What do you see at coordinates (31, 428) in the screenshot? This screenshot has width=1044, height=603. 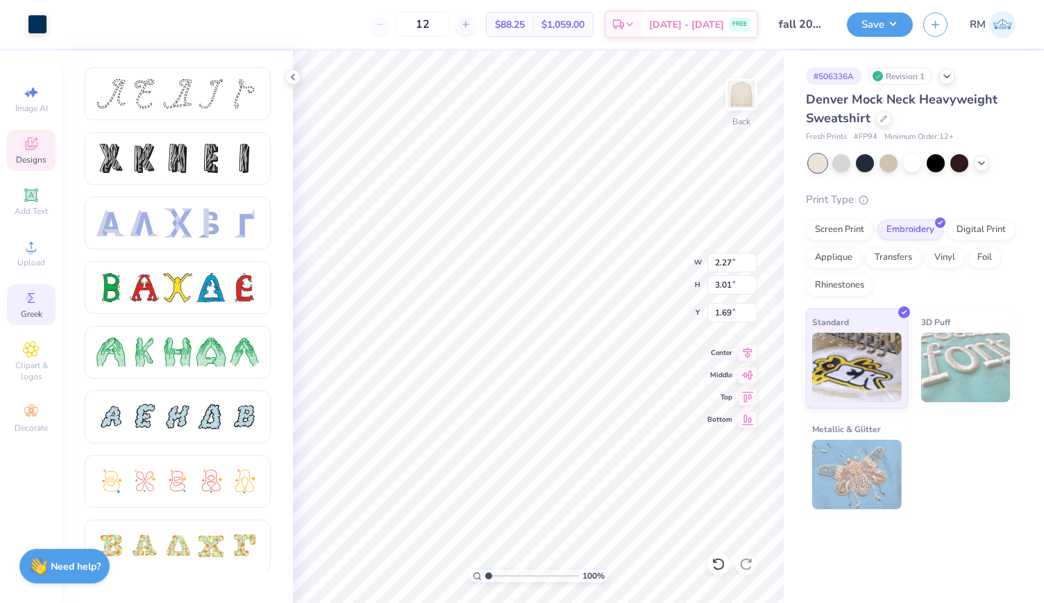 I see `span: Decorate` at bounding box center [31, 428].